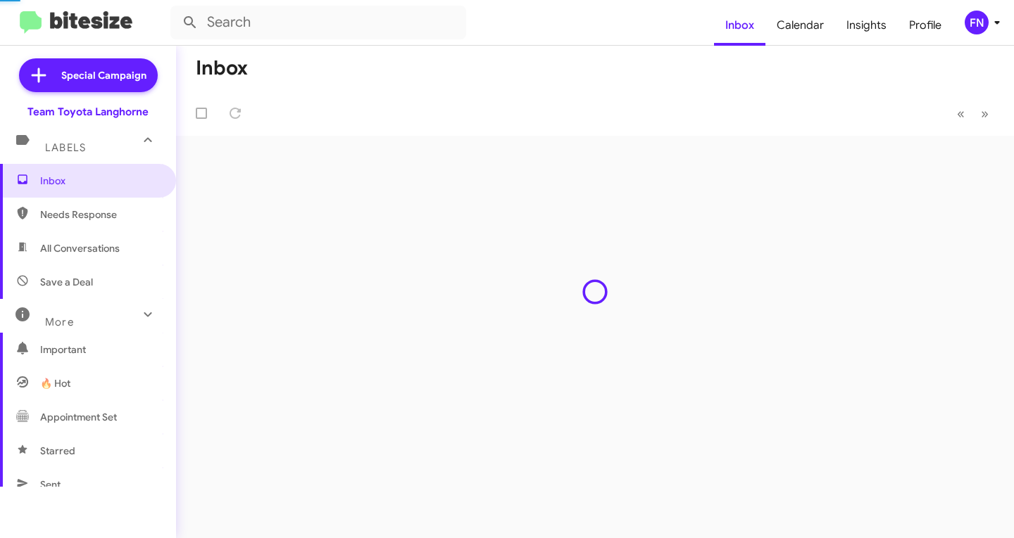 Image resolution: width=1014 pixels, height=538 pixels. Describe the element at coordinates (866, 25) in the screenshot. I see `a: Insights` at that location.